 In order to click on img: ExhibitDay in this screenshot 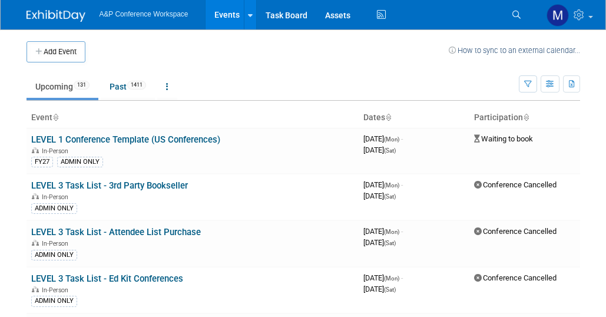, I will do `click(56, 16)`.